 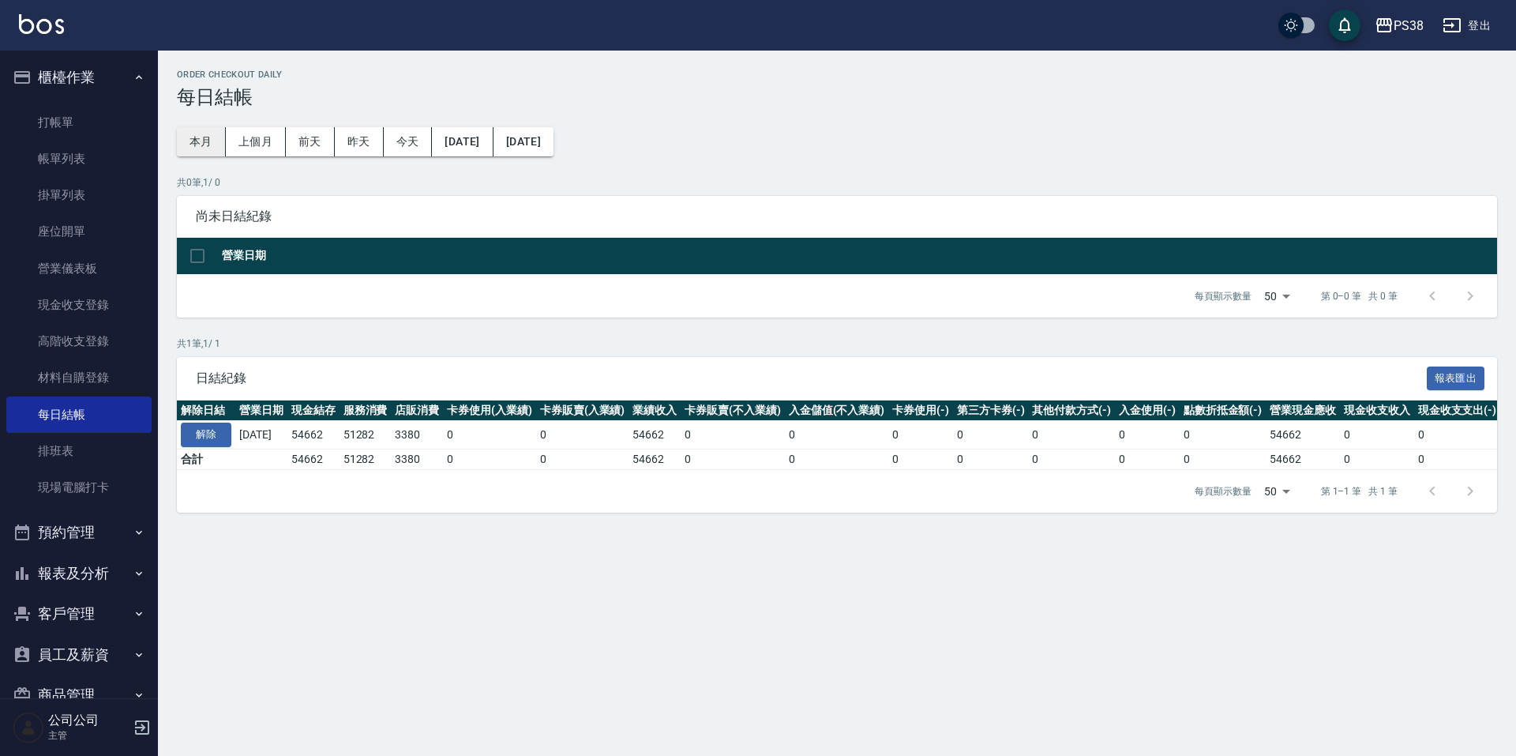 What do you see at coordinates (583, 411) in the screenshot?
I see `th: 卡券販賣(入業績)` at bounding box center [583, 411].